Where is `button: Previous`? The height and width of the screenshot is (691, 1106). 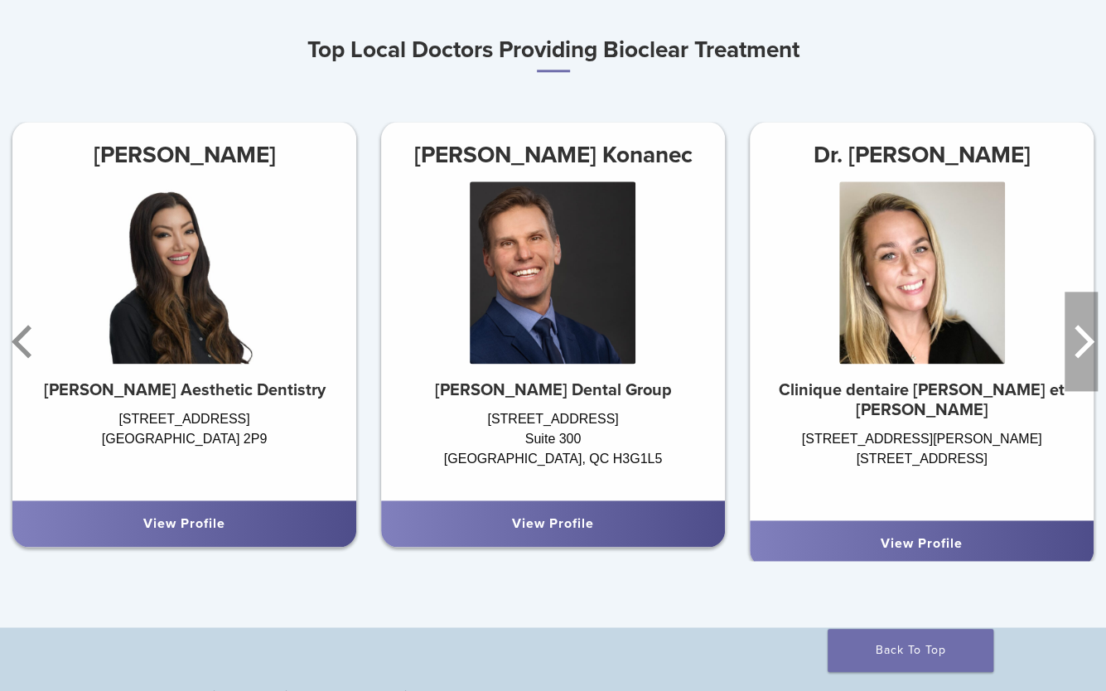 button: Previous is located at coordinates (25, 341).